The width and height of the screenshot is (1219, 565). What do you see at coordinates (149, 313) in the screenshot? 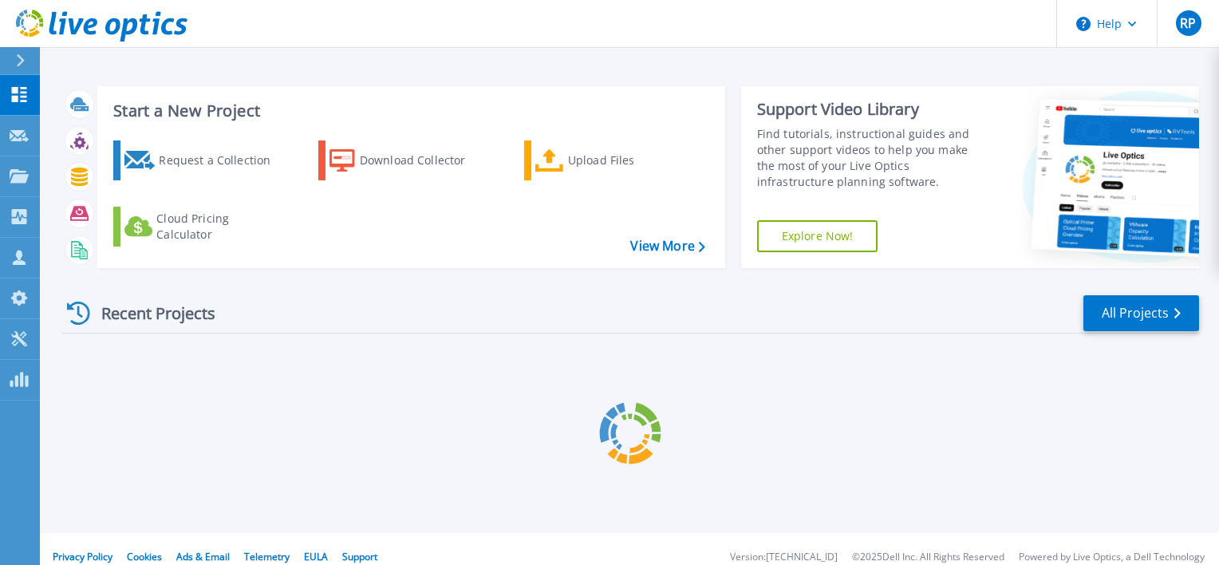
I see `div: Recent Projects` at bounding box center [149, 313].